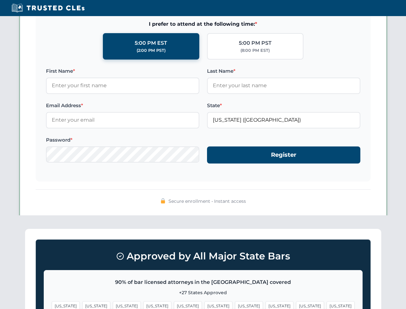 Image resolution: width=406 pixels, height=309 pixels. I want to click on input: Florida (FL), so click(284, 120).